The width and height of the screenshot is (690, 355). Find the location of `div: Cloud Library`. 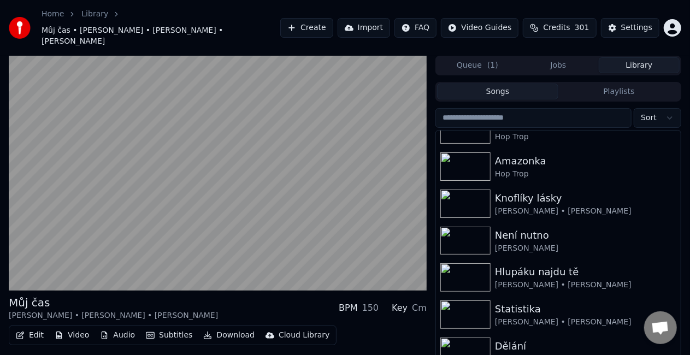

div: Cloud Library is located at coordinates (304, 336).